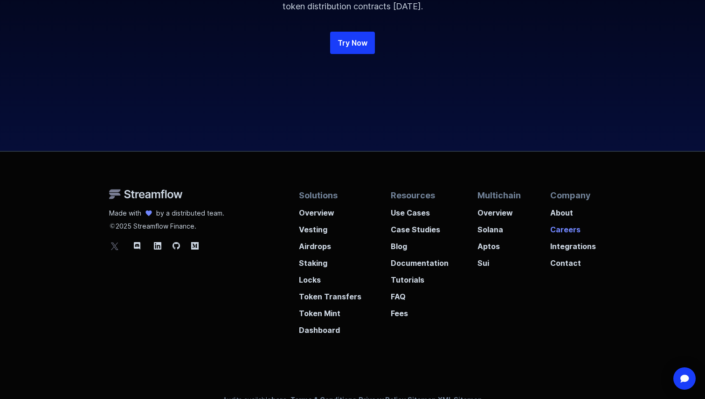  What do you see at coordinates (419, 261) in the screenshot?
I see `p: Documentation` at bounding box center [419, 261].